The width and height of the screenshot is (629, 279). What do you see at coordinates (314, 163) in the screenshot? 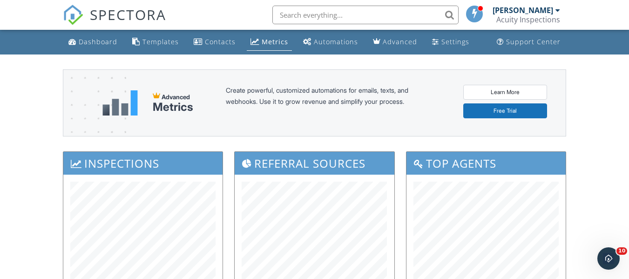
I see `h3: Referral Sources` at bounding box center [314, 163].